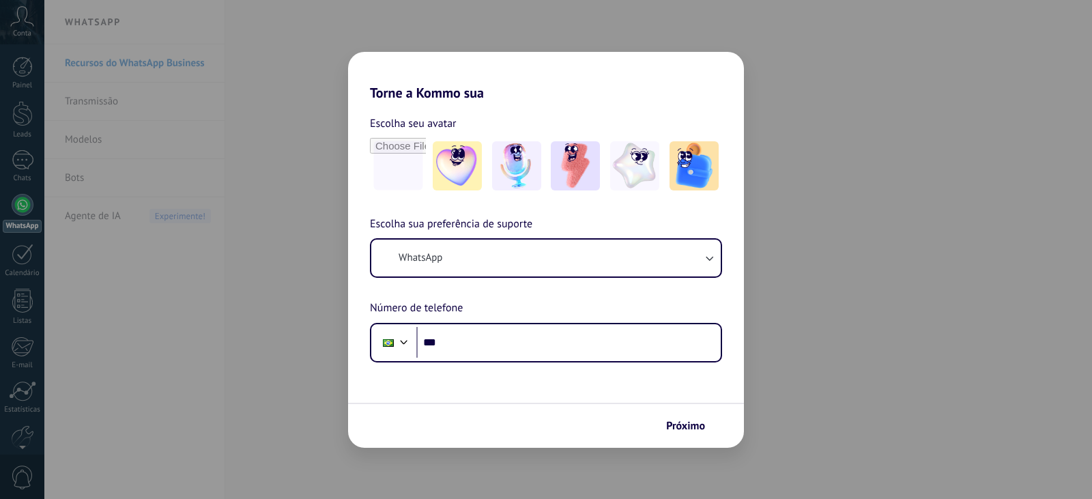 The image size is (1092, 499). Describe the element at coordinates (691, 426) in the screenshot. I see `button: Próximo` at that location.